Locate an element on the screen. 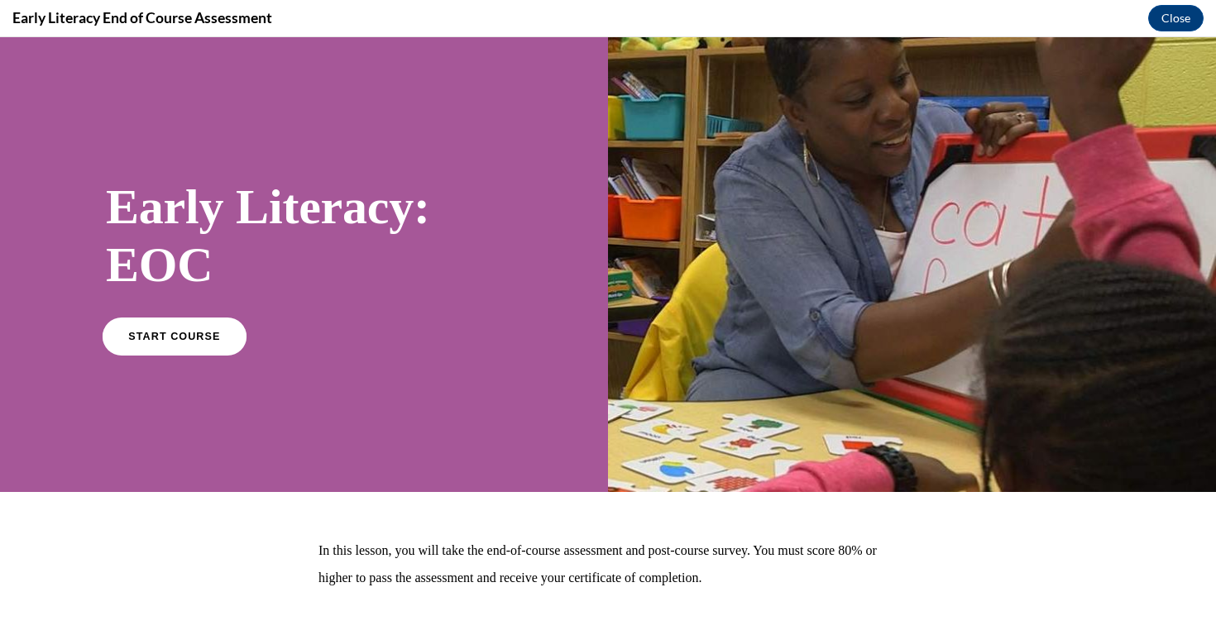  p: In this lesson, you will take the end-of-course assessment and post-course survey. You must score... is located at coordinates (608, 527).